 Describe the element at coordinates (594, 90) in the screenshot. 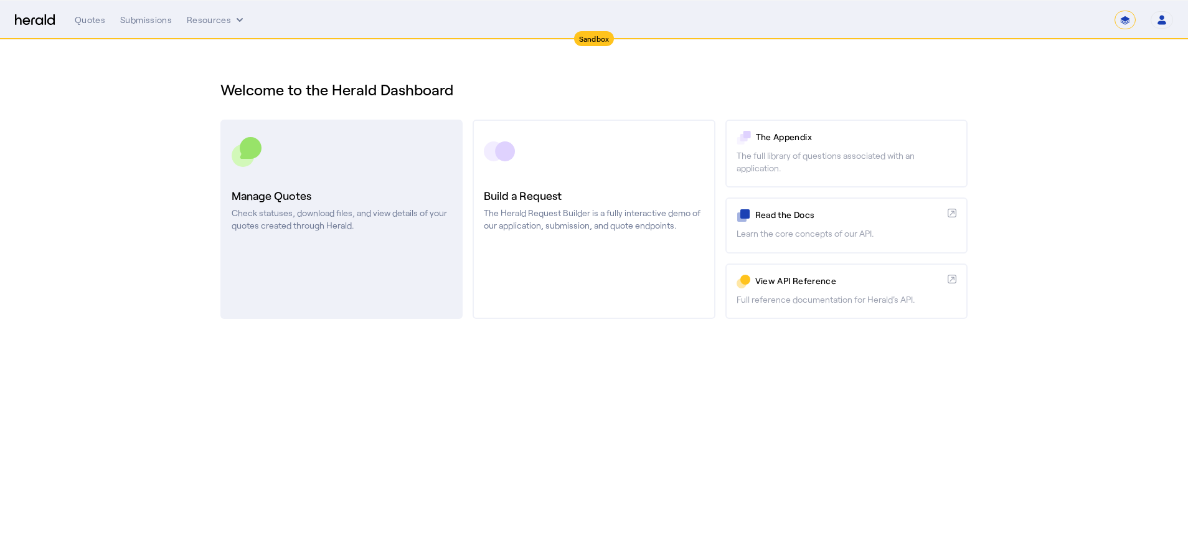

I see `h1: Welcome to the Herald Dashboard` at that location.